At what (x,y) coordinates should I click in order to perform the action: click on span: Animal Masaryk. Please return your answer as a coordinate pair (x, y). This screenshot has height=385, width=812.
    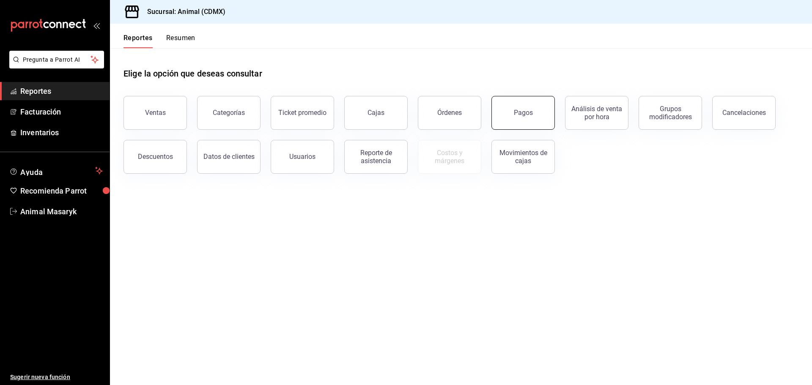
    Looking at the image, I should click on (61, 212).